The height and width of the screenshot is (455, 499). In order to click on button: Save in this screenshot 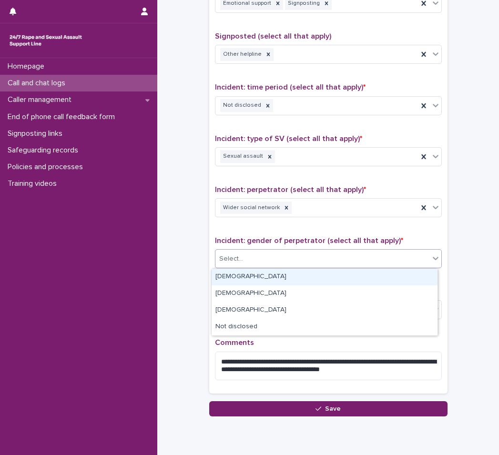, I will do `click(329, 409)`.